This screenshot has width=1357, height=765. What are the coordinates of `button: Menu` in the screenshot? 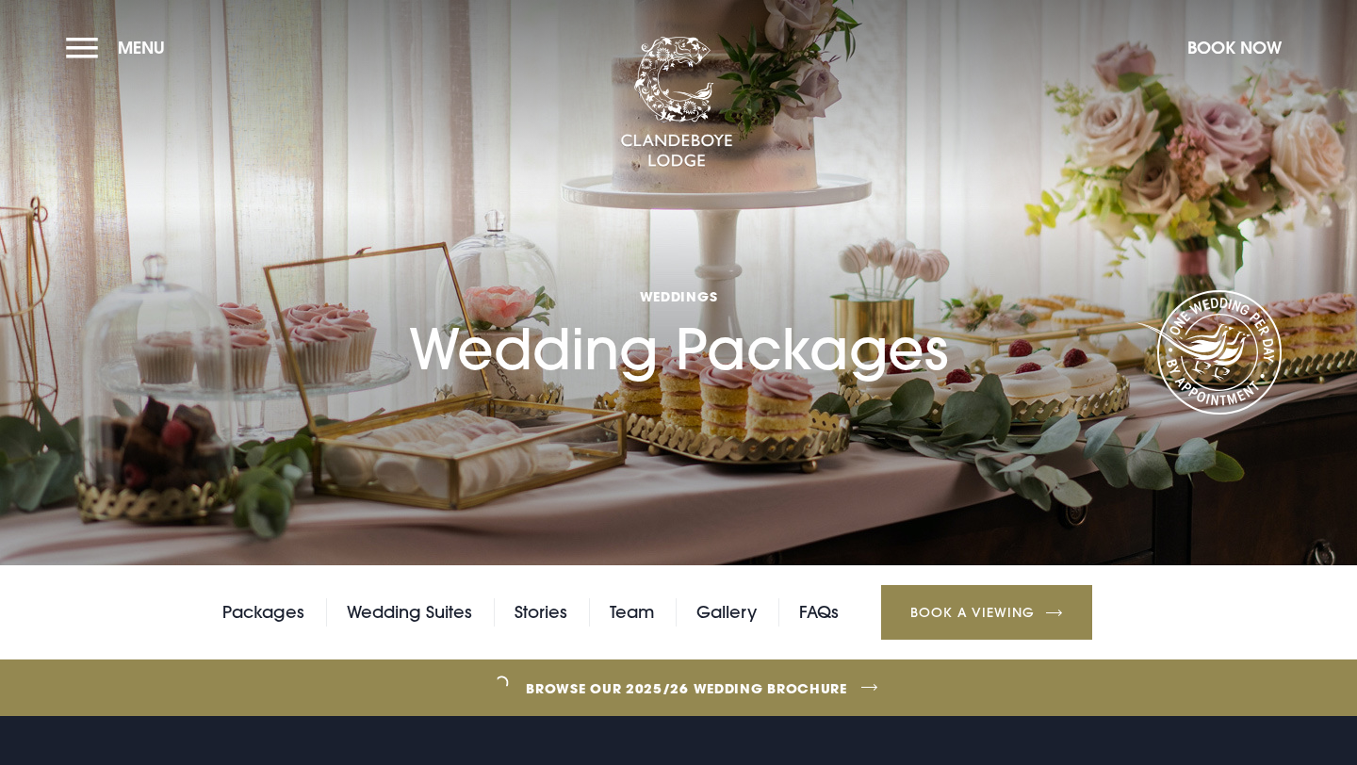 It's located at (120, 47).